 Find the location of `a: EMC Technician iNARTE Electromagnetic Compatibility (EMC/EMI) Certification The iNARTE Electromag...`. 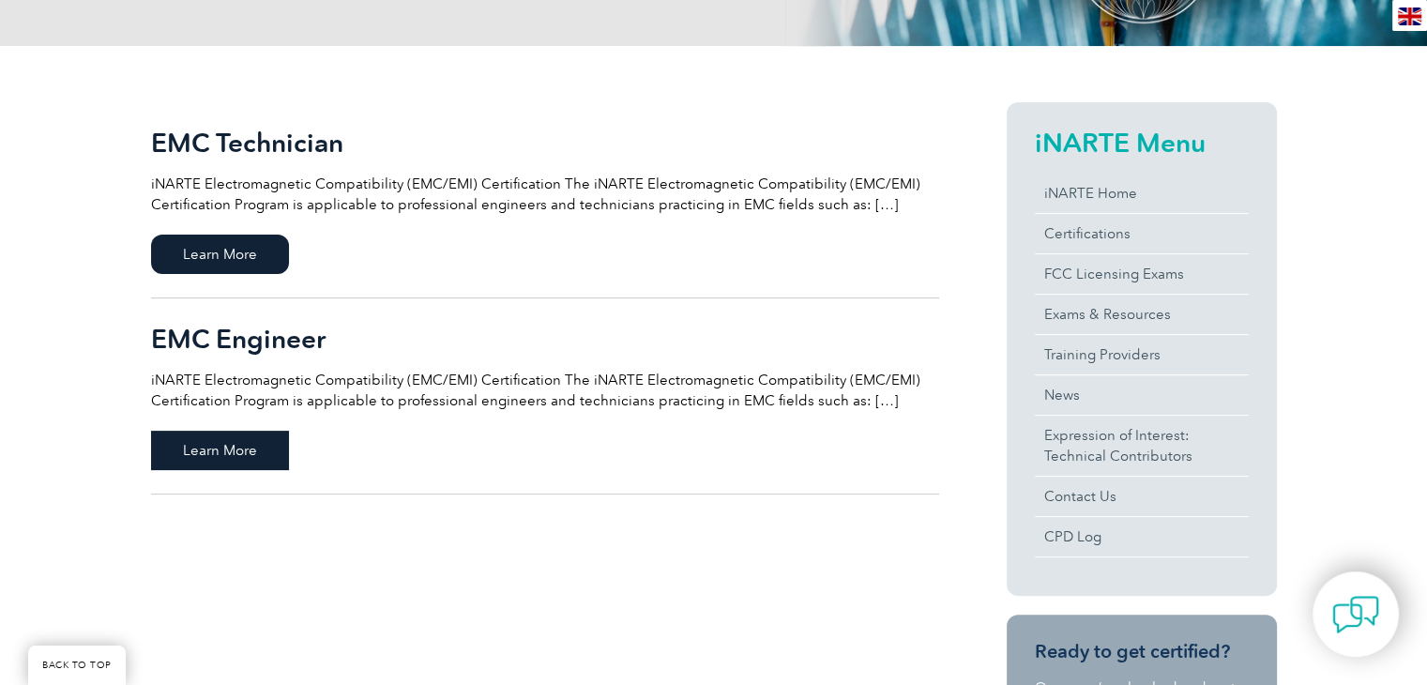

a: EMC Technician iNARTE Electromagnetic Compatibility (EMC/EMI) Certification The iNARTE Electromag... is located at coordinates (545, 200).